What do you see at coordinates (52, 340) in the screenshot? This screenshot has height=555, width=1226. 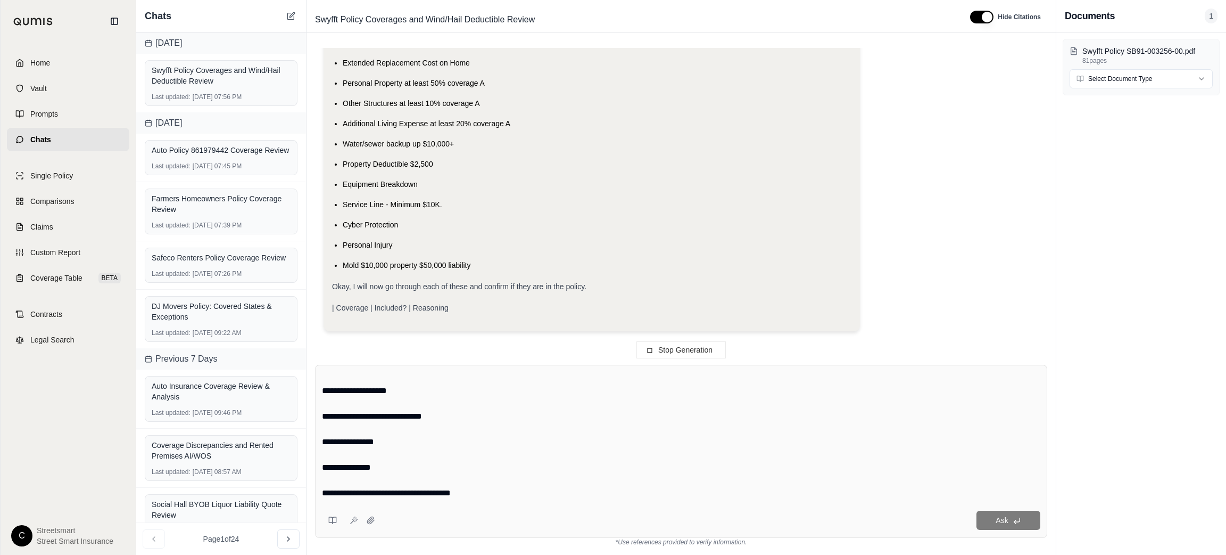 I see `span: Legal Search` at bounding box center [52, 340].